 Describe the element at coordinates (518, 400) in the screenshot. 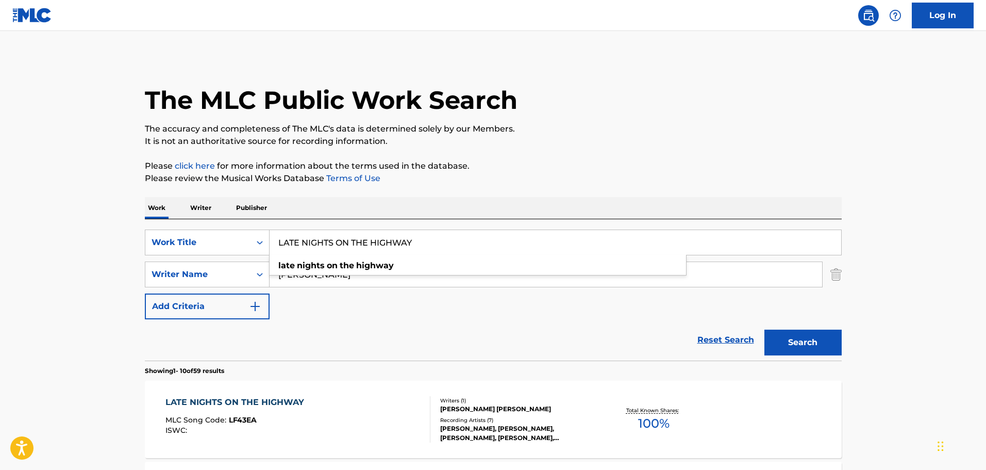

I see `div: Writers ( 1 )` at that location.